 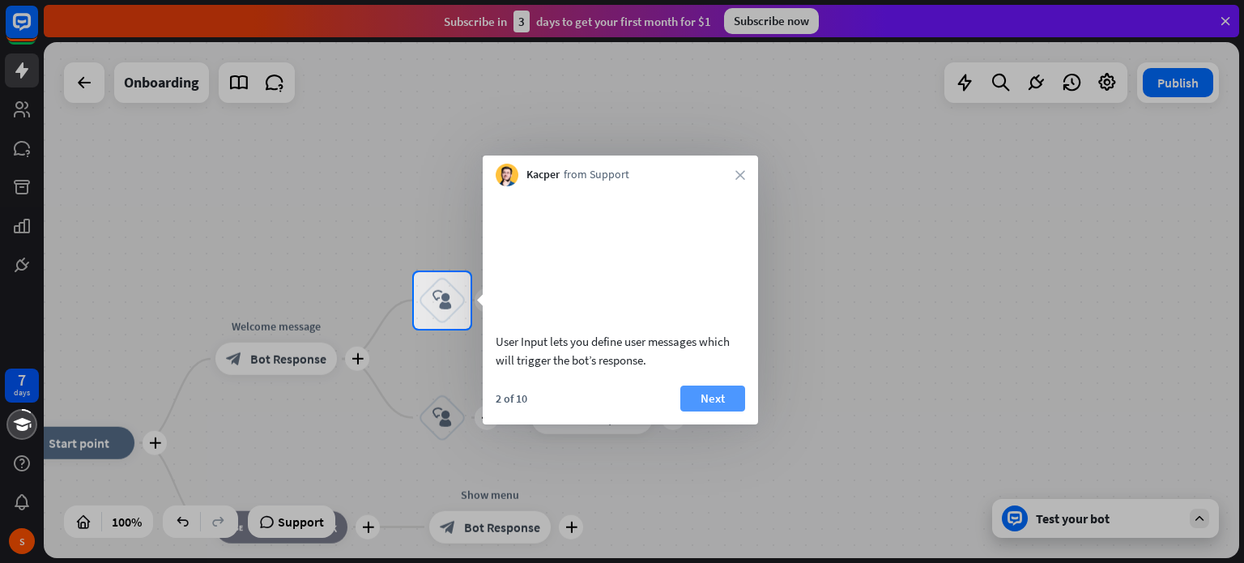 What do you see at coordinates (543, 175) in the screenshot?
I see `span: Kacper` at bounding box center [543, 175].